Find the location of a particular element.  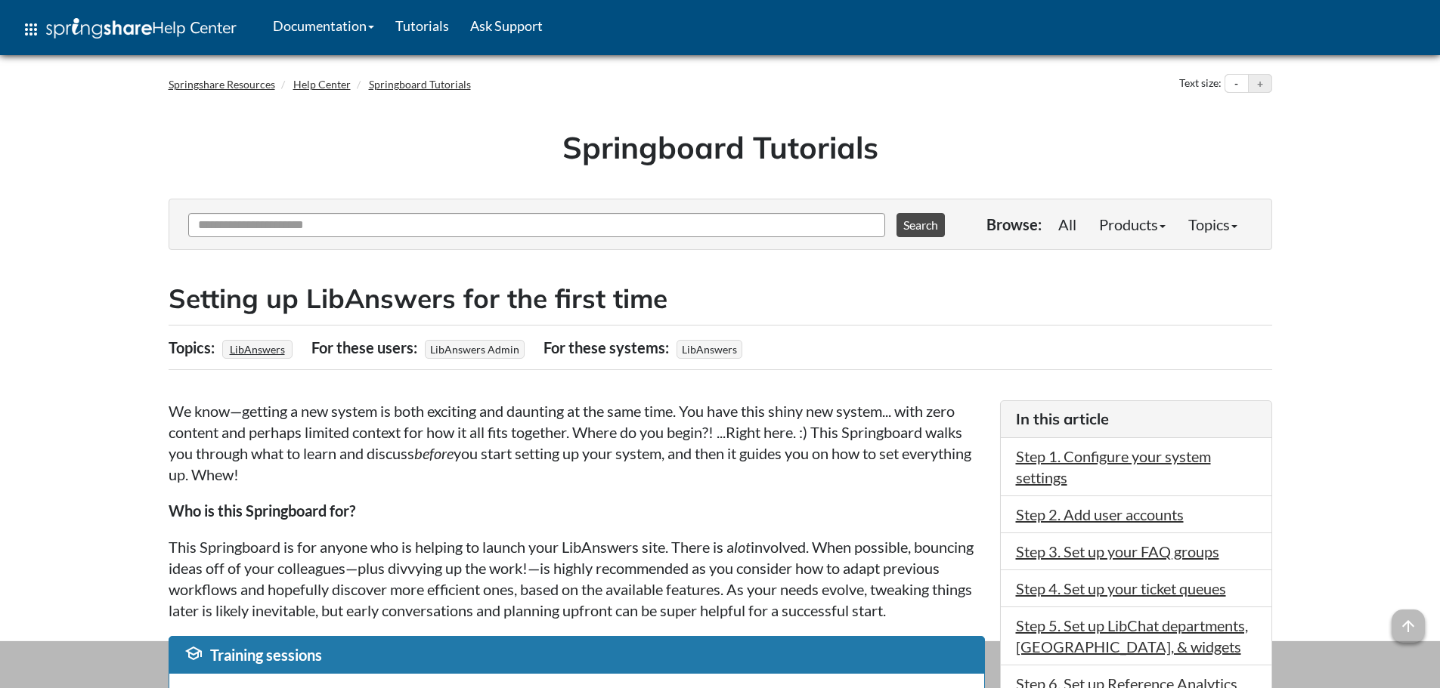

a: Documentation is located at coordinates (323, 26).